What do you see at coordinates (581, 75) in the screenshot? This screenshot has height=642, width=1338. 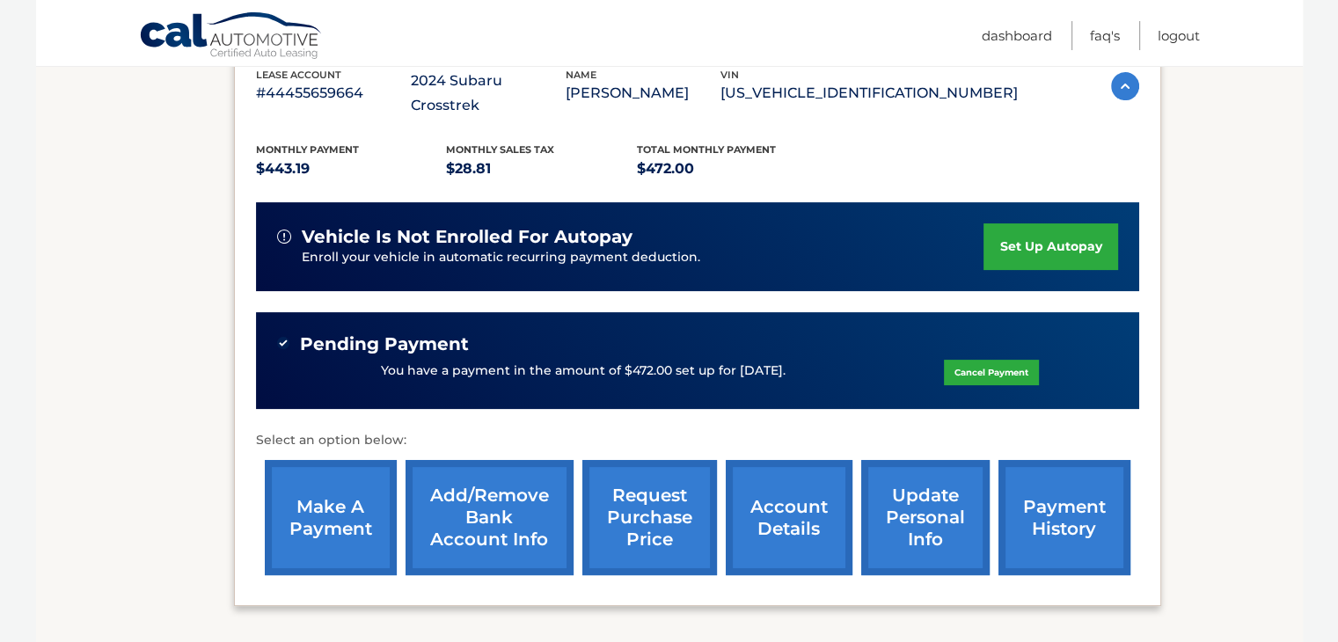 I see `span: name` at bounding box center [581, 75].